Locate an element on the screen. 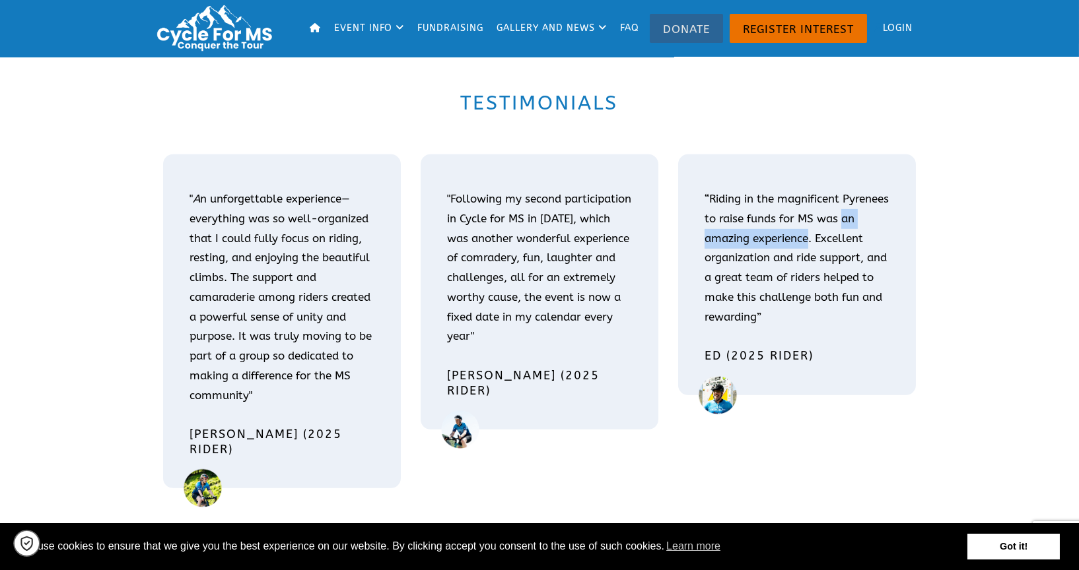 The image size is (1079, 570). a: Donate is located at coordinates (686, 28).